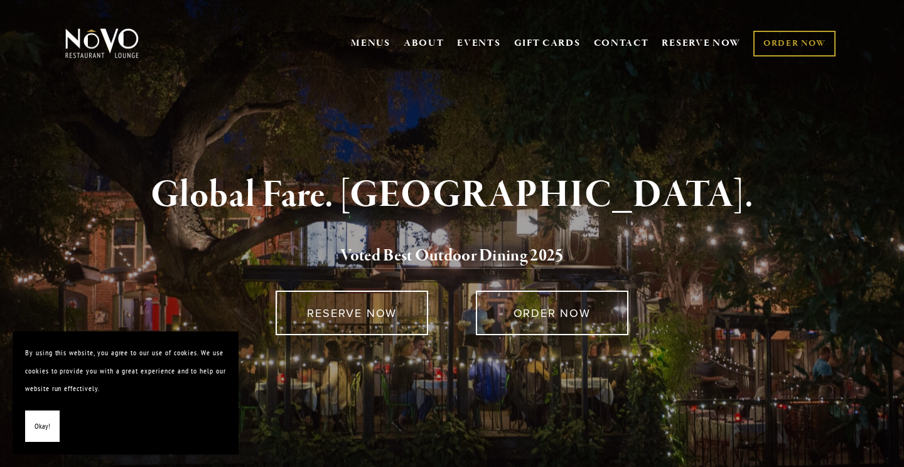  What do you see at coordinates (621, 43) in the screenshot?
I see `a: CONTACT` at bounding box center [621, 43].